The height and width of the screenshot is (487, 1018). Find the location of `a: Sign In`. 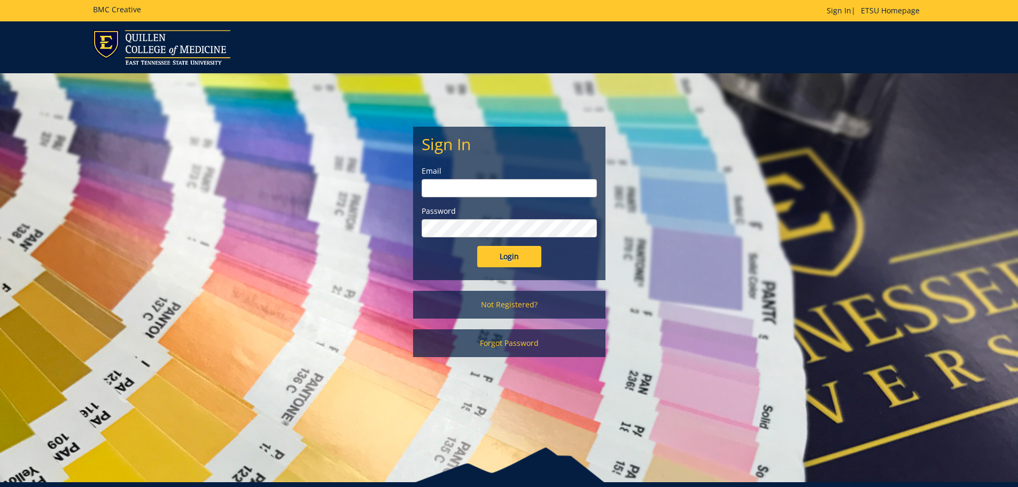

a: Sign In is located at coordinates (839, 10).